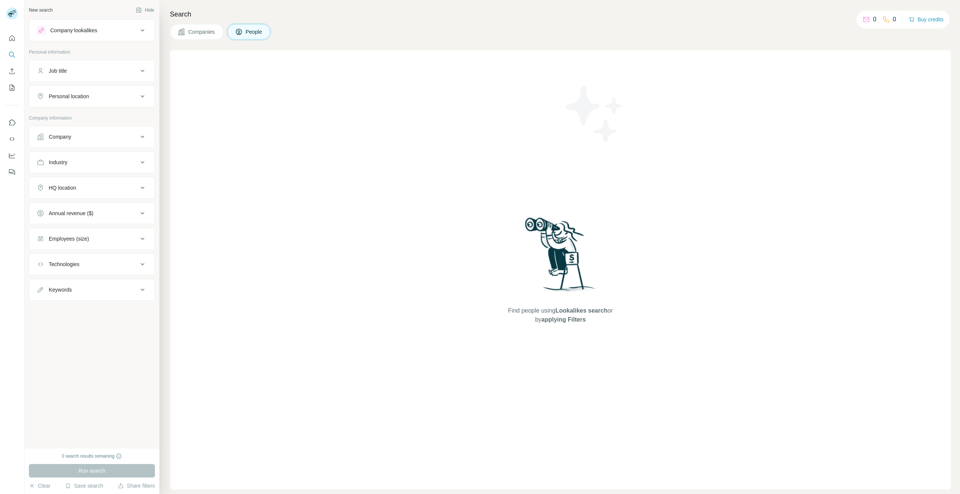 This screenshot has width=960, height=494. Describe the element at coordinates (41, 10) in the screenshot. I see `div: New search` at that location.